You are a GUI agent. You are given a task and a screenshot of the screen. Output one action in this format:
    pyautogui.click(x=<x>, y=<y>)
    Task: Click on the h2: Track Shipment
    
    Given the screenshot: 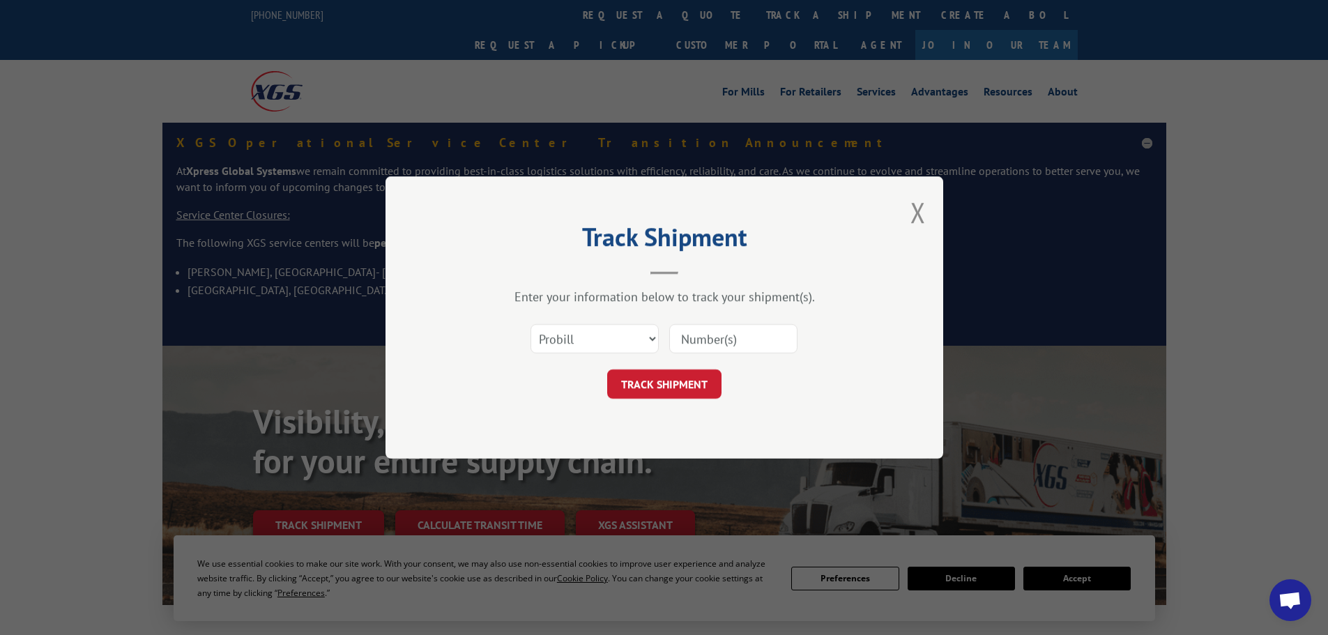 What is the action you would take?
    pyautogui.click(x=664, y=240)
    